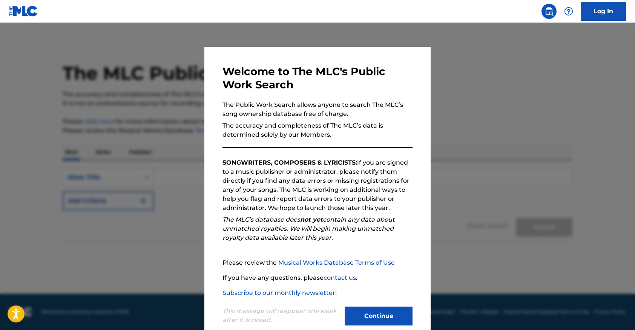 This screenshot has height=330, width=635. What do you see at coordinates (379, 316) in the screenshot?
I see `button: Continue` at bounding box center [379, 316].